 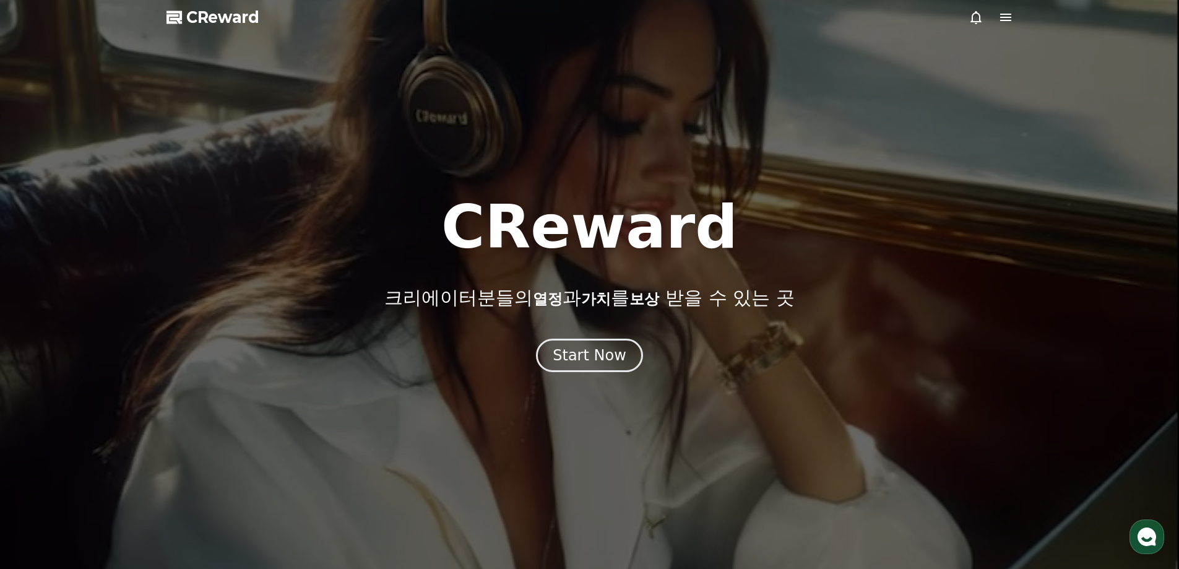 What do you see at coordinates (223, 17) in the screenshot?
I see `span: CReward` at bounding box center [223, 17].